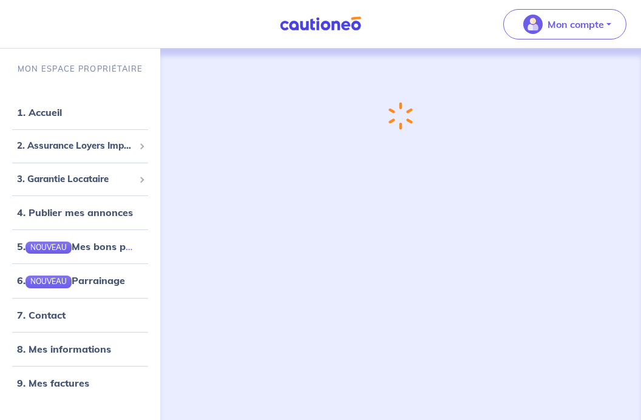 This screenshot has width=641, height=420. I want to click on span: 2. Assurance Loyers Impayés, so click(75, 146).